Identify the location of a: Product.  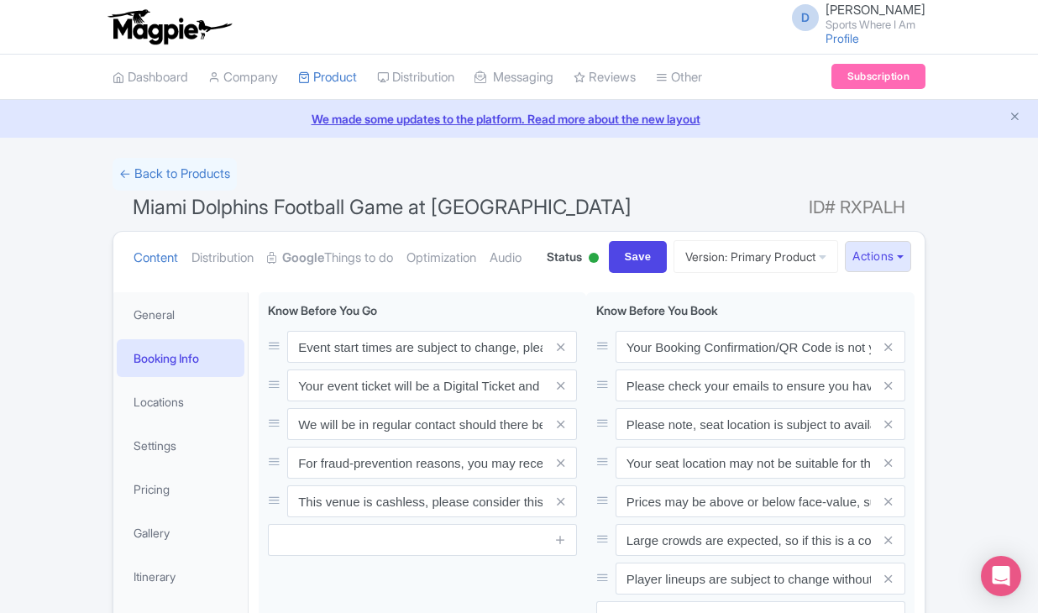
(328, 77).